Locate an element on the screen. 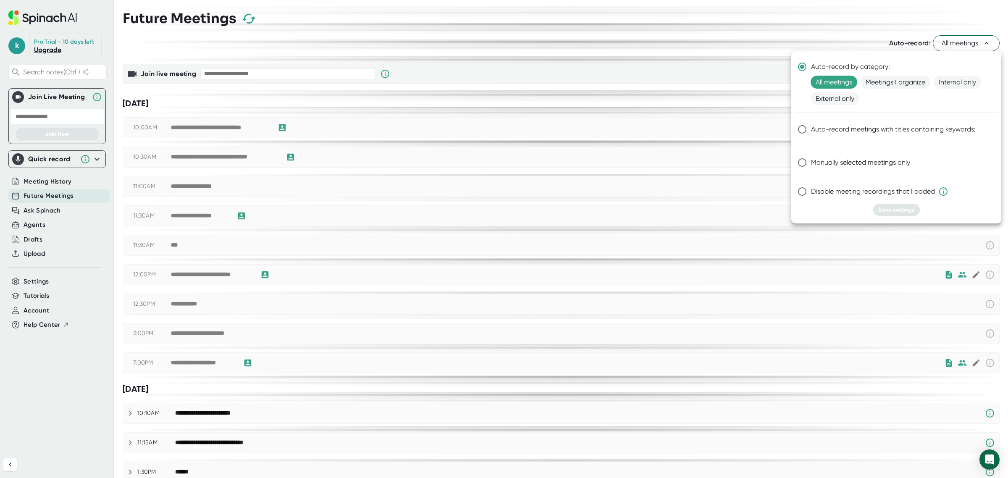 Image resolution: width=1008 pixels, height=478 pixels. span: Auto-record by category: is located at coordinates (850, 67).